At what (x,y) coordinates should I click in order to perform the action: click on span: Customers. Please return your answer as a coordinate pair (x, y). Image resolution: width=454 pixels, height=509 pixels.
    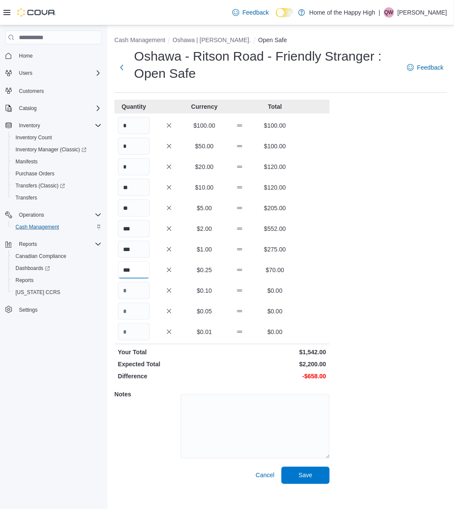
    Looking at the image, I should click on (31, 91).